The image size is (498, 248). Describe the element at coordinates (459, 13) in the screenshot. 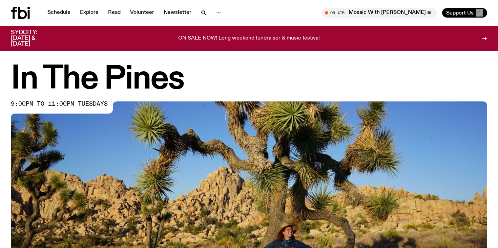

I see `span: Support Us` at that location.